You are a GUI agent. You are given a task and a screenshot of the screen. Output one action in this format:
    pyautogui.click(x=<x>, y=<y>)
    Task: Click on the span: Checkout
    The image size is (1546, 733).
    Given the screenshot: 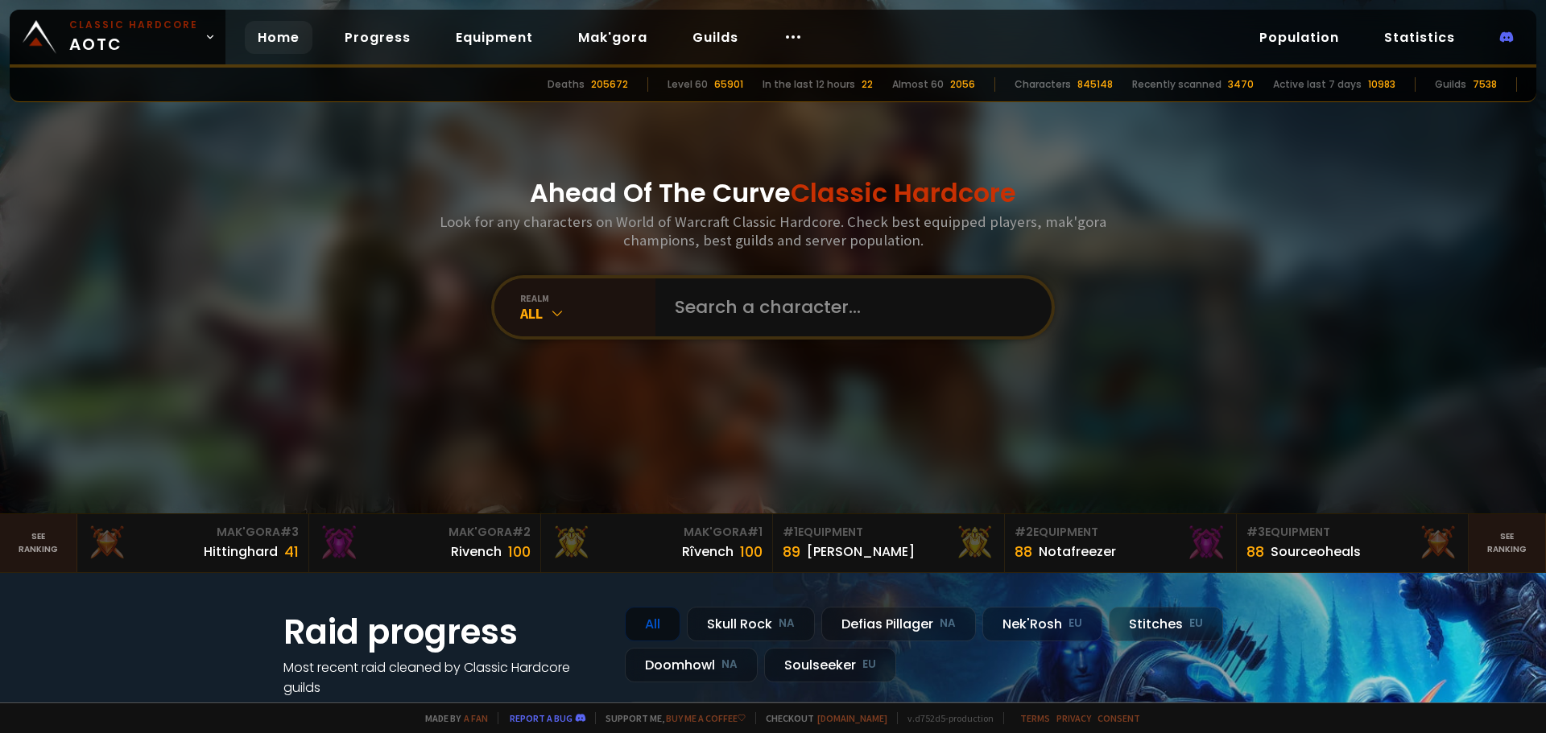 What is the action you would take?
    pyautogui.click(x=821, y=718)
    